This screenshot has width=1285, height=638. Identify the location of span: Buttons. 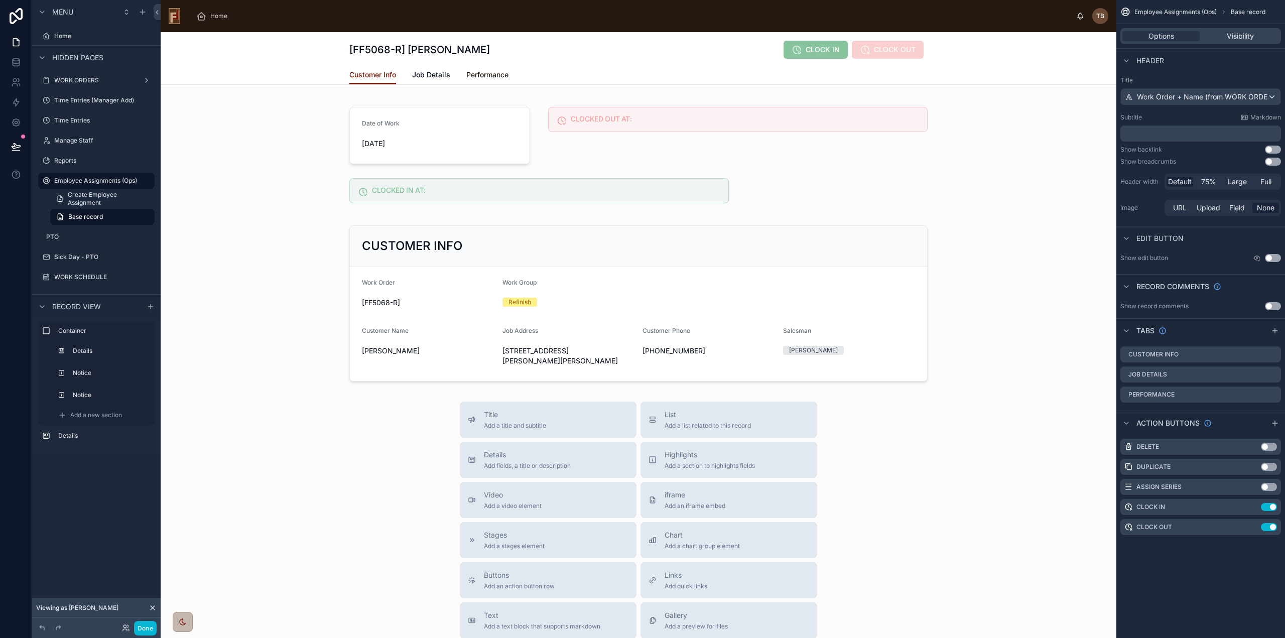
(519, 575).